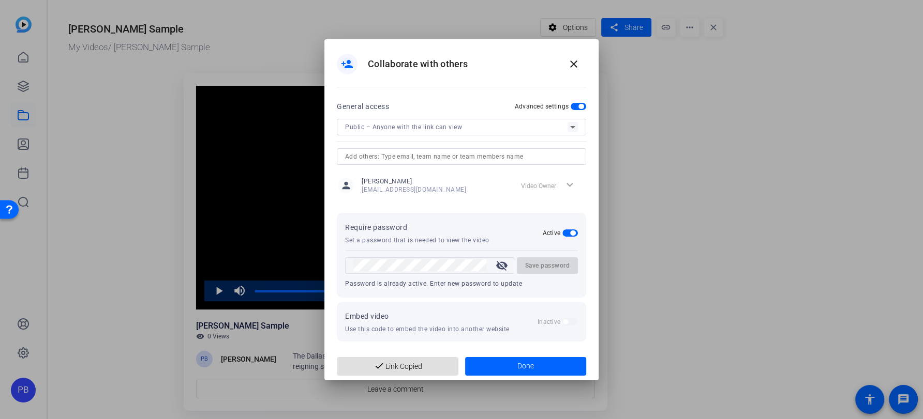 This screenshot has height=419, width=923. I want to click on h2: Embed video, so click(367, 317).